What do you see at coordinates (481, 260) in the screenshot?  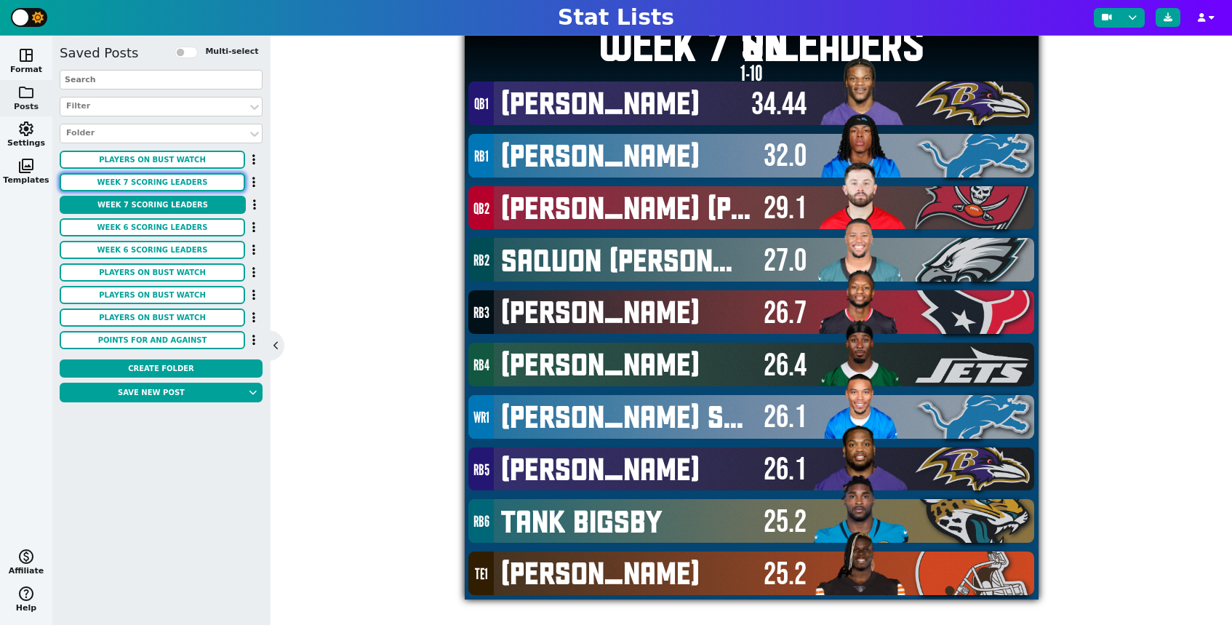 I see `span: RB2` at bounding box center [481, 260].